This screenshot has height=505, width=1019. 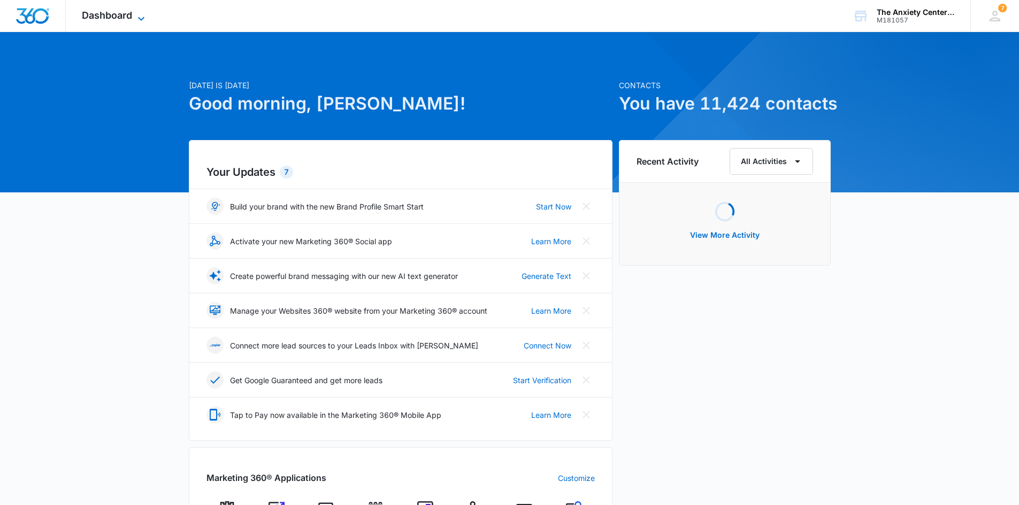 I want to click on p: Create powerful brand messaging with our new AI text generator, so click(x=344, y=276).